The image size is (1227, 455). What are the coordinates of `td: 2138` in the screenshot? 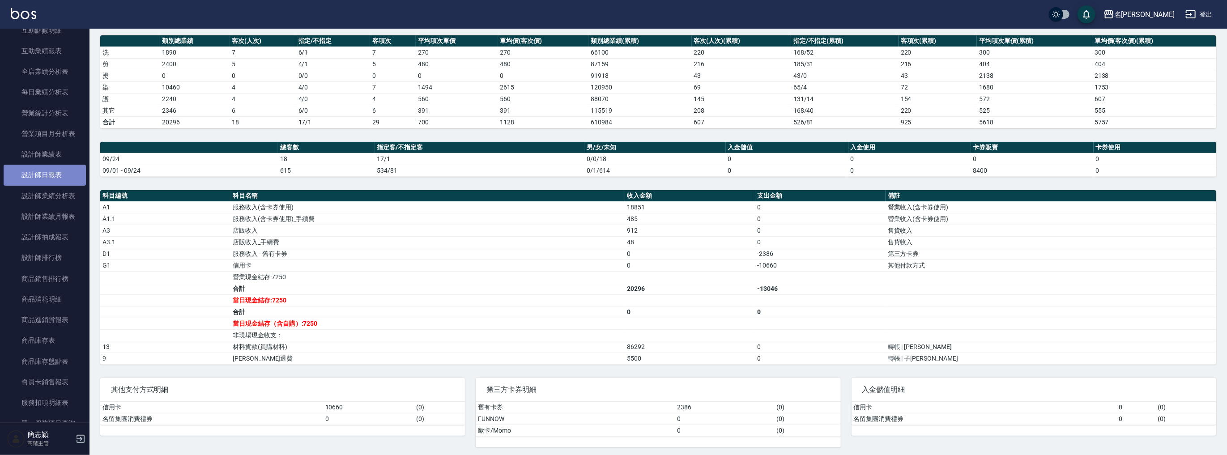 It's located at (1154, 76).